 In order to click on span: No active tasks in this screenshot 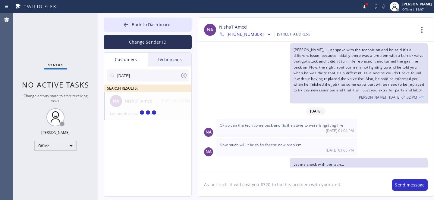, I will do `click(55, 85)`.